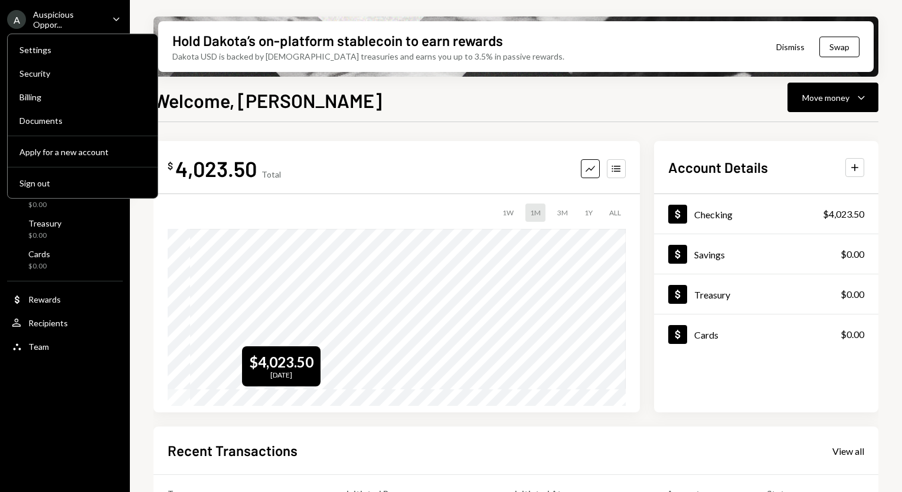 This screenshot has width=902, height=492. Describe the element at coordinates (589, 212) in the screenshot. I see `div: 1Y` at that location.